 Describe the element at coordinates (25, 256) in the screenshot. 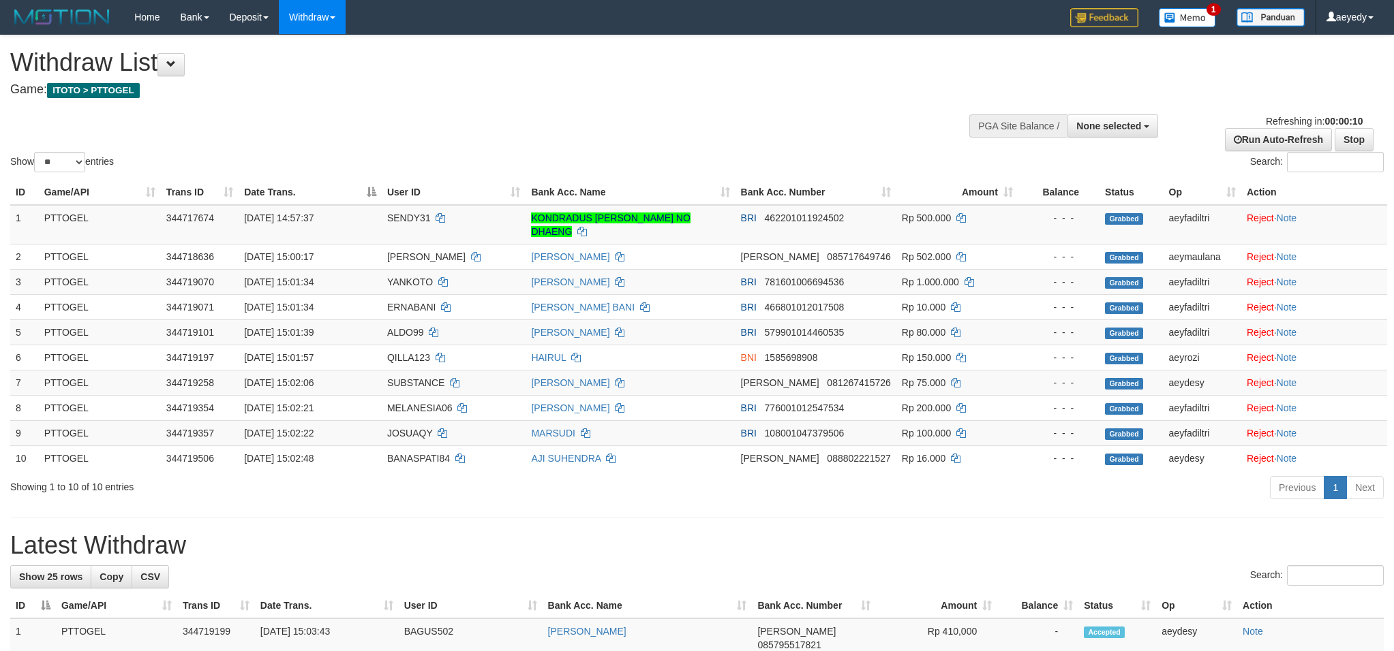

I see `td: 2` at that location.